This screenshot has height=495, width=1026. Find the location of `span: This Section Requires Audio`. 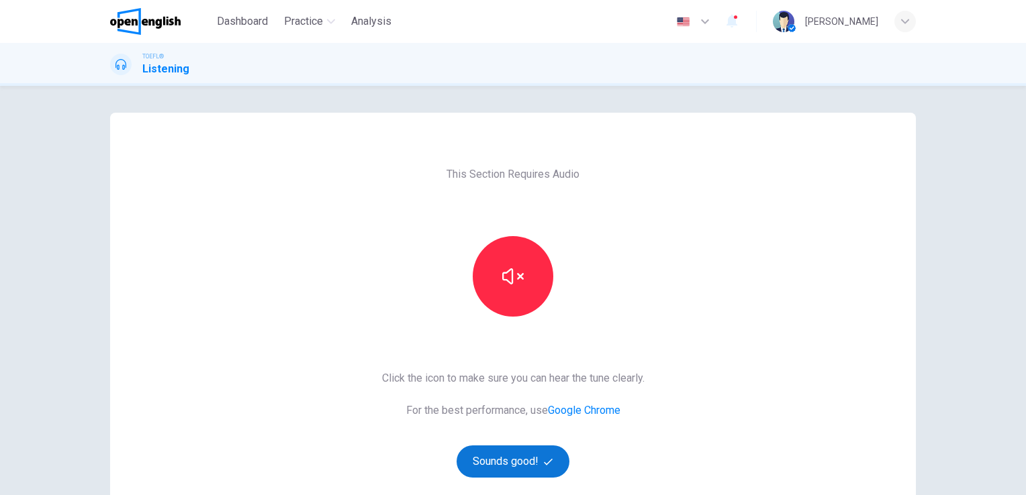

span: This Section Requires Audio is located at coordinates (513, 175).